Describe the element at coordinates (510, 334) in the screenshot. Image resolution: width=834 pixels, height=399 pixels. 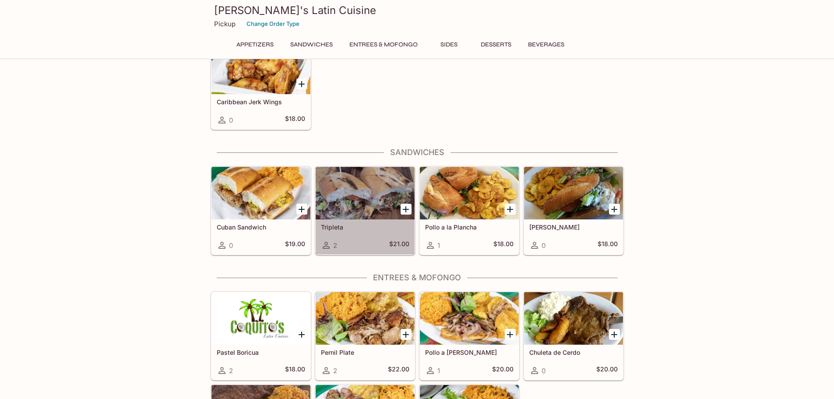
I see `button: Add Pollo a la Parilla` at that location.